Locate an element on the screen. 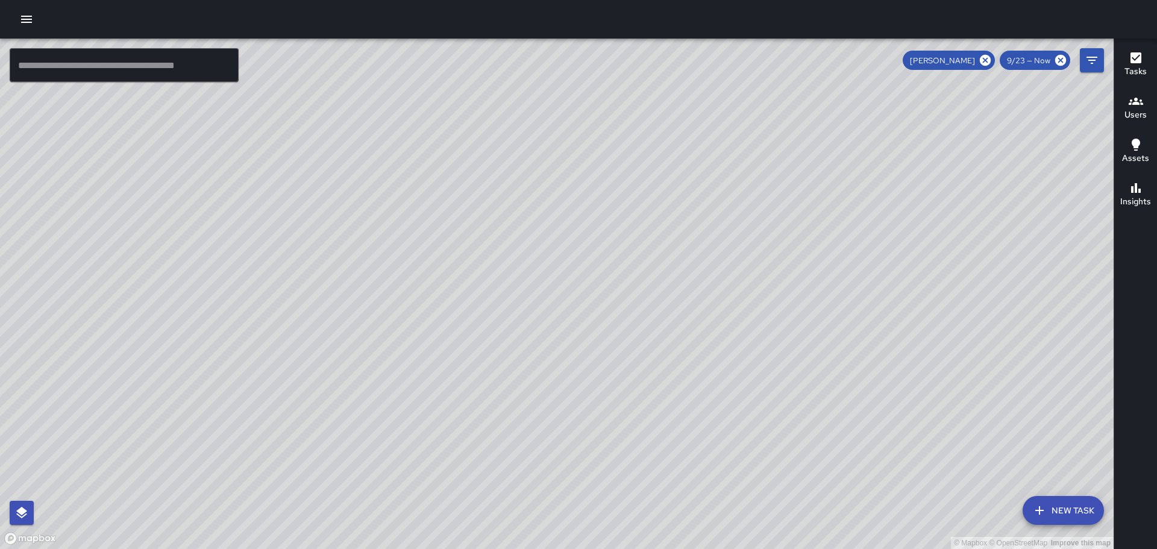 This screenshot has height=549, width=1157. button: Assets is located at coordinates (1136, 152).